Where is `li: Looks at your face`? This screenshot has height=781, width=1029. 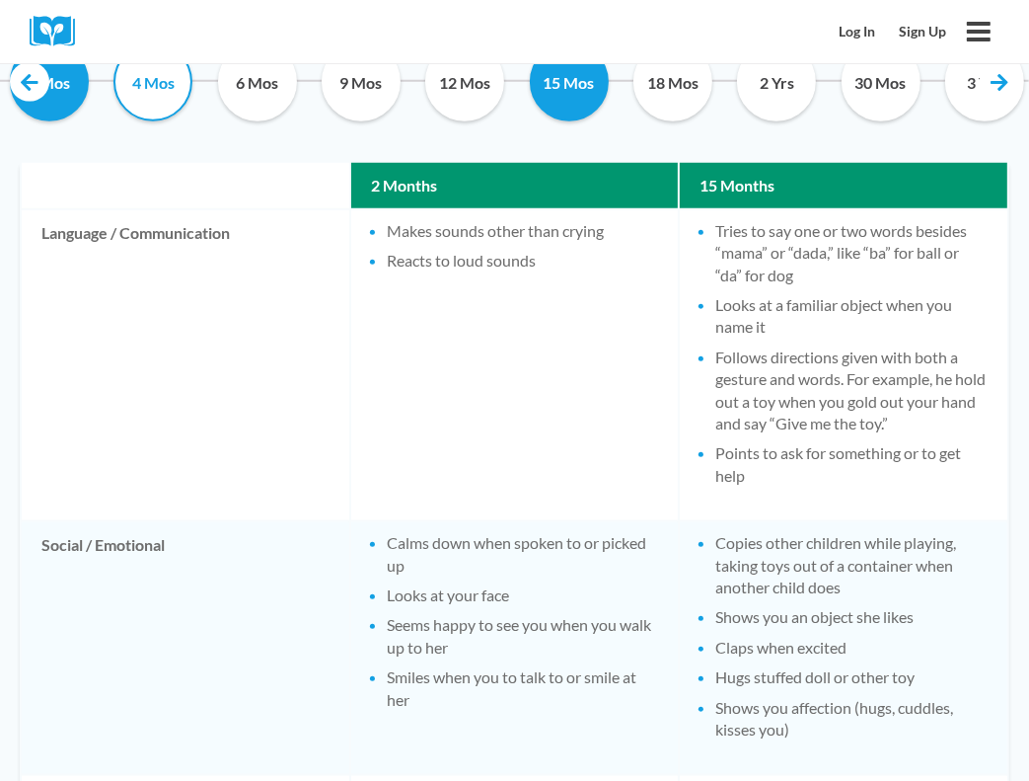
li: Looks at your face is located at coordinates (523, 595).